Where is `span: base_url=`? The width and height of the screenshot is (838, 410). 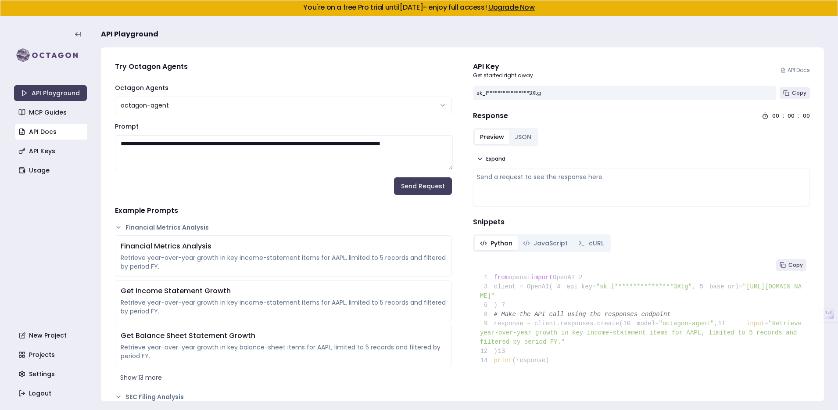 span: base_url= is located at coordinates (726, 286).